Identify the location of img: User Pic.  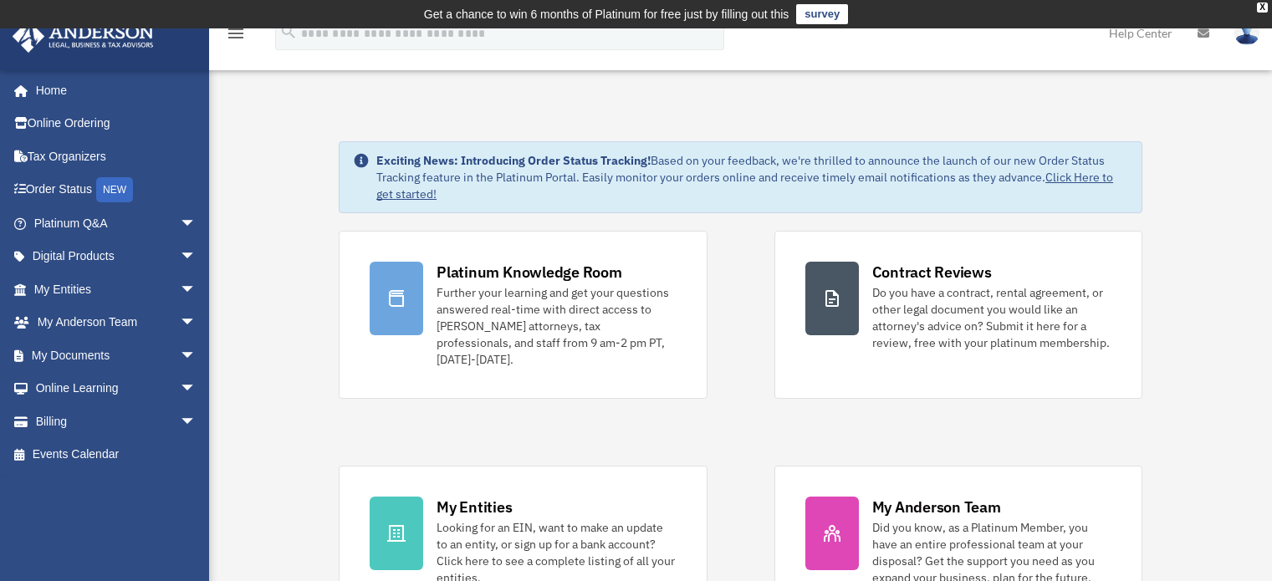
(1247, 33).